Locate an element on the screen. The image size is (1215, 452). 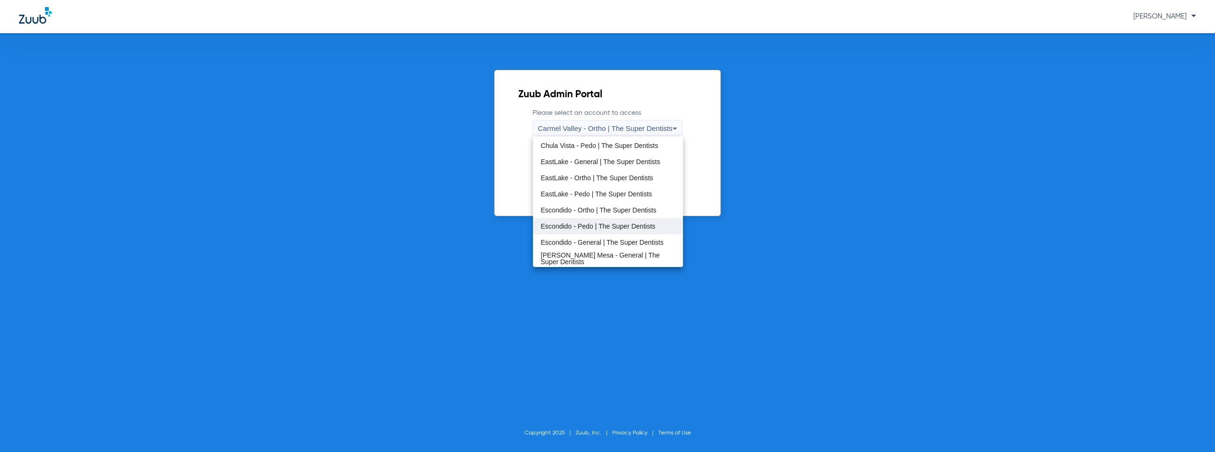
span: EastLake - Ortho | The Super Dentists is located at coordinates (597, 178).